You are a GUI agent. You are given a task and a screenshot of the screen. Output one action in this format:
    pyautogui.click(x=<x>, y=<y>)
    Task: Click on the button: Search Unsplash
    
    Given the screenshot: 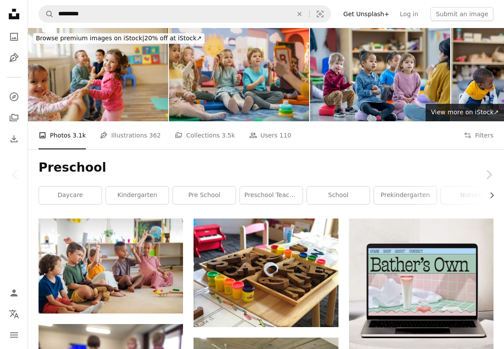 What is the action you would take?
    pyautogui.click(x=46, y=14)
    